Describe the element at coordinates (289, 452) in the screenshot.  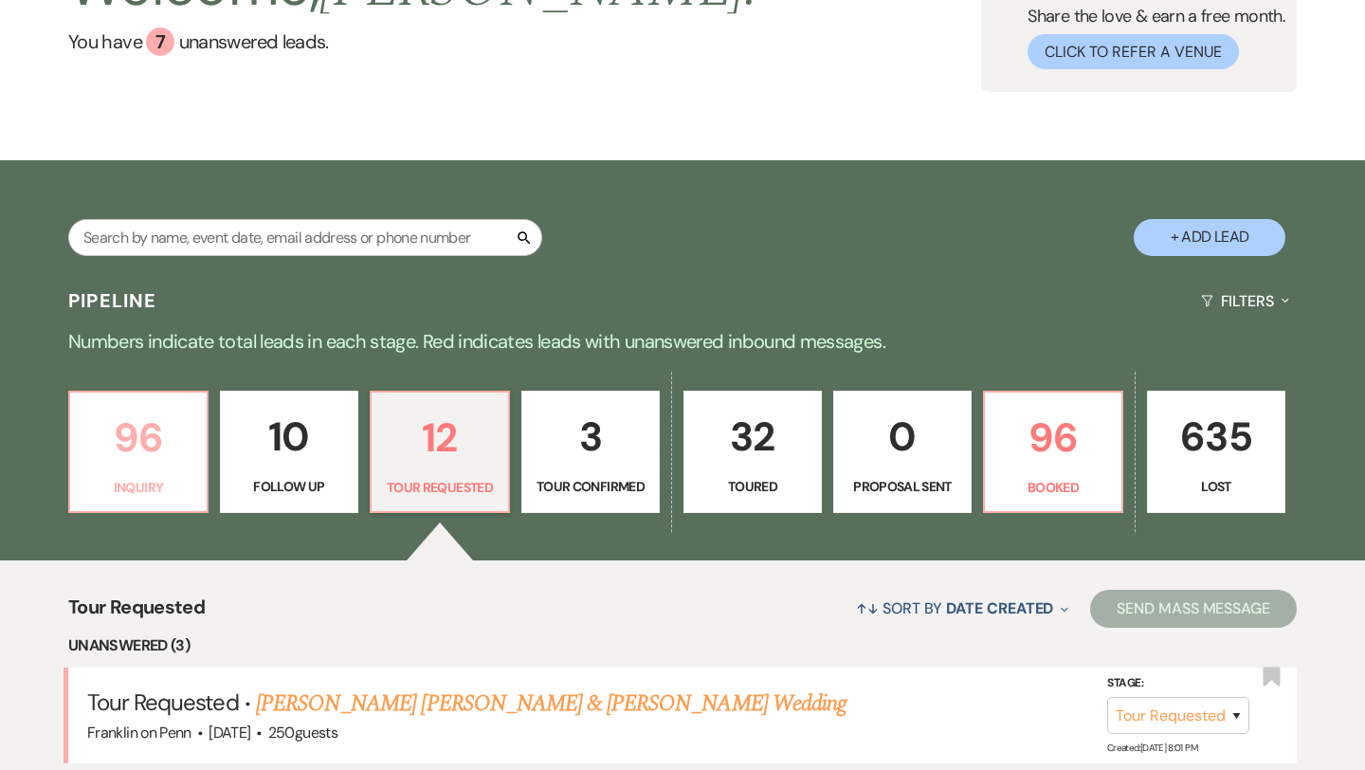
I see `a: 10Follow Up` at that location.